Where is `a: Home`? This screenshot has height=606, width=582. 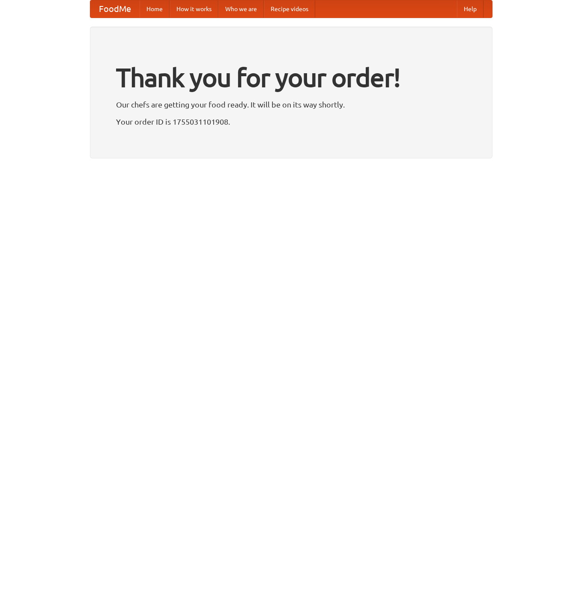 a: Home is located at coordinates (155, 9).